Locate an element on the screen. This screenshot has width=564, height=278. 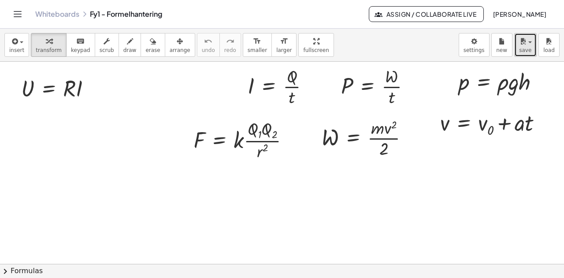
span: undo is located at coordinates (209, 50).